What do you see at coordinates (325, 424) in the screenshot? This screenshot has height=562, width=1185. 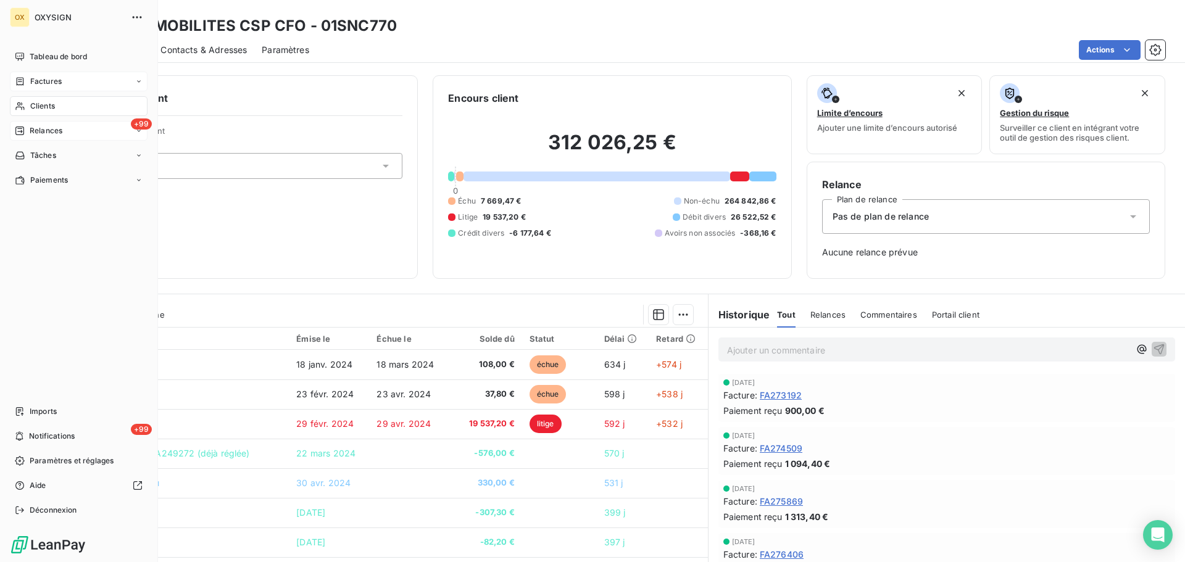 I see `span: 29 févr. 2024` at bounding box center [325, 424].